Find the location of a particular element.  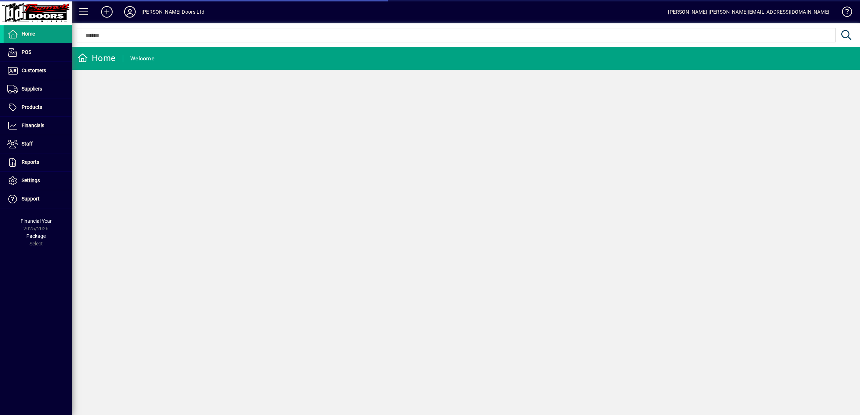

a: Staff is located at coordinates (38, 144).